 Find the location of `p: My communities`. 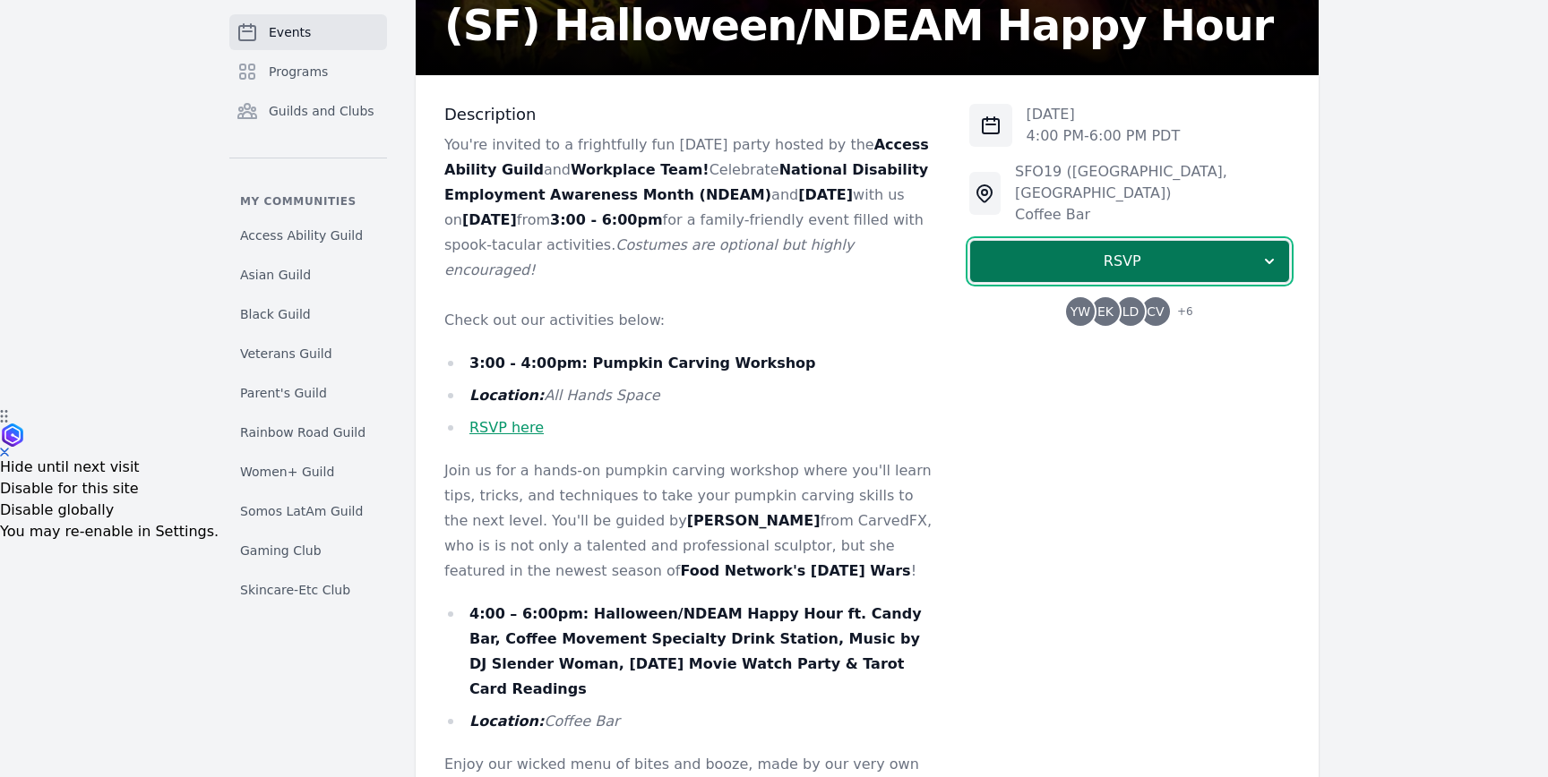

p: My communities is located at coordinates (308, 202).